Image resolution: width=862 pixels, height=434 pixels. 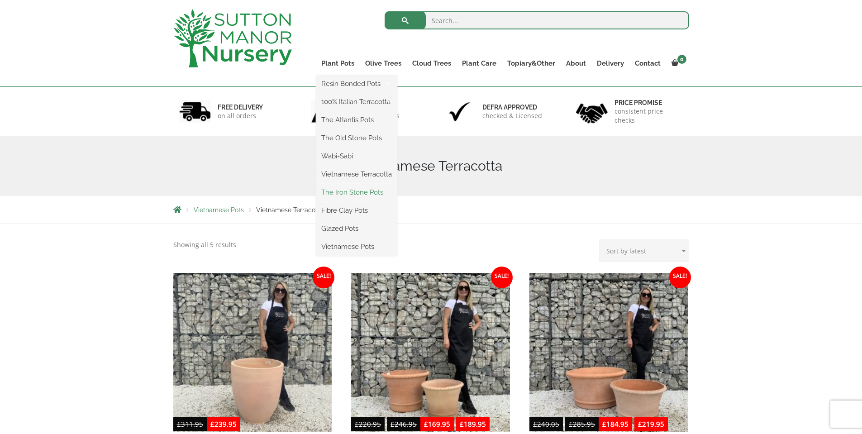 What do you see at coordinates (460, 111) in the screenshot?
I see `img: 3.jpg` at bounding box center [460, 111].